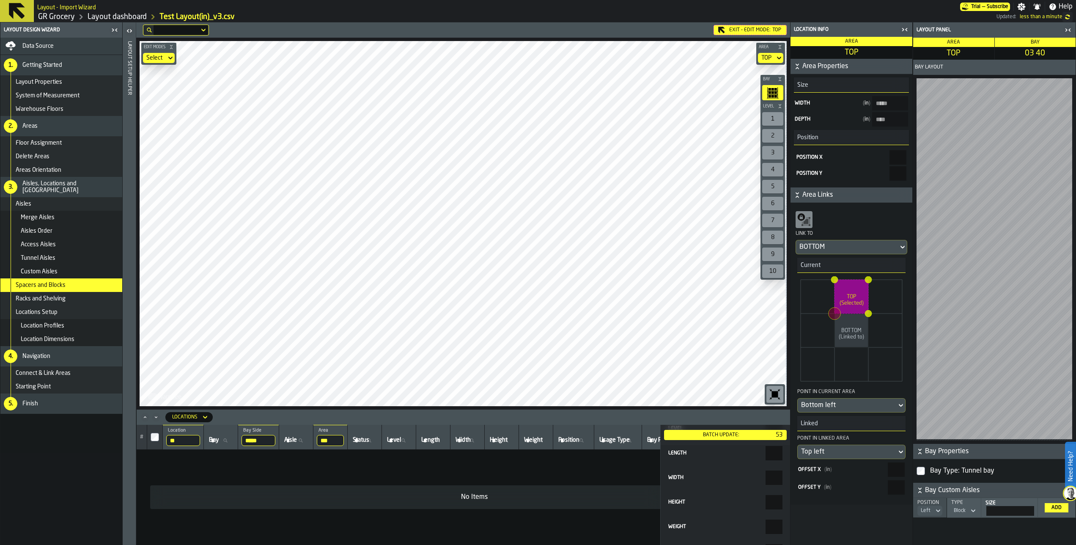  Describe the element at coordinates (851, 103) in the screenshot. I see `label: input-value-Width` at that location.